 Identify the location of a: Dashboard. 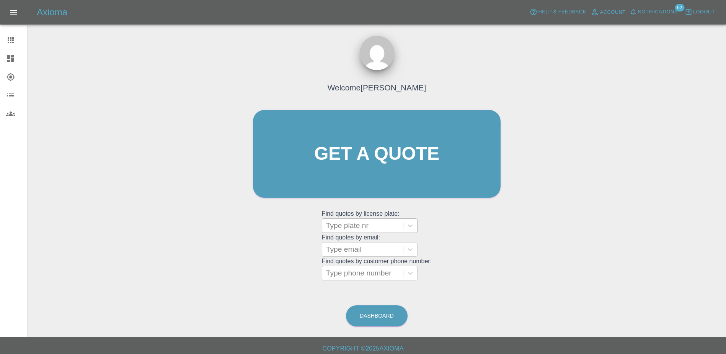
(377, 315).